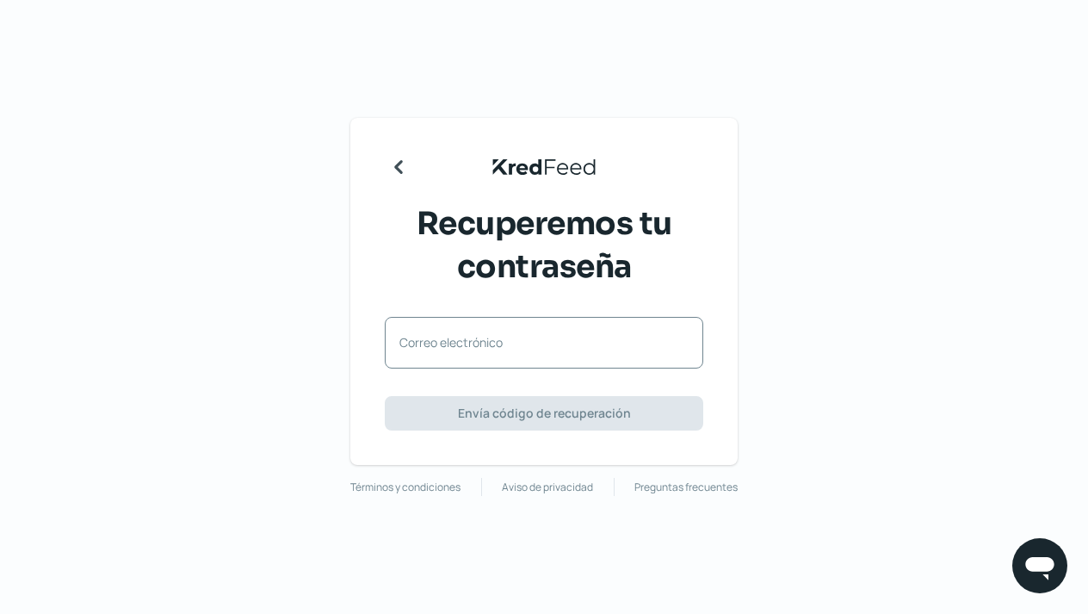 The height and width of the screenshot is (614, 1088). What do you see at coordinates (405, 487) in the screenshot?
I see `span: Términos y condiciones` at bounding box center [405, 487].